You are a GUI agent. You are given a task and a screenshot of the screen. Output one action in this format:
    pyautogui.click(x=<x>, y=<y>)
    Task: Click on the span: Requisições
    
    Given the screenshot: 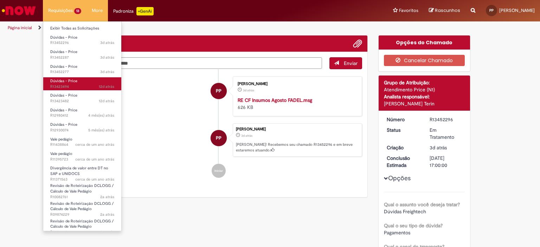 What is the action you would take?
    pyautogui.click(x=61, y=11)
    